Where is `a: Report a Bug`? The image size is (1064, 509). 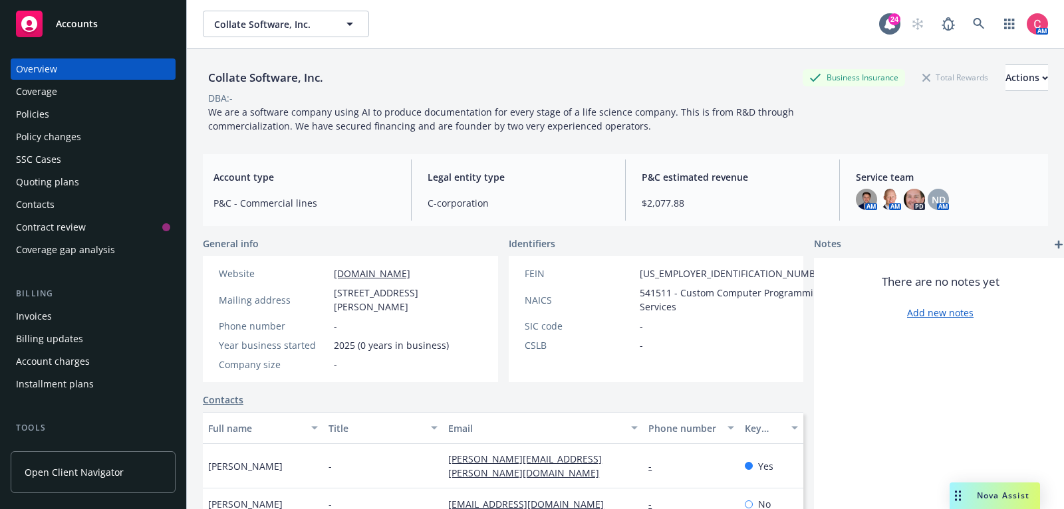 a: Report a Bug is located at coordinates (948, 24).